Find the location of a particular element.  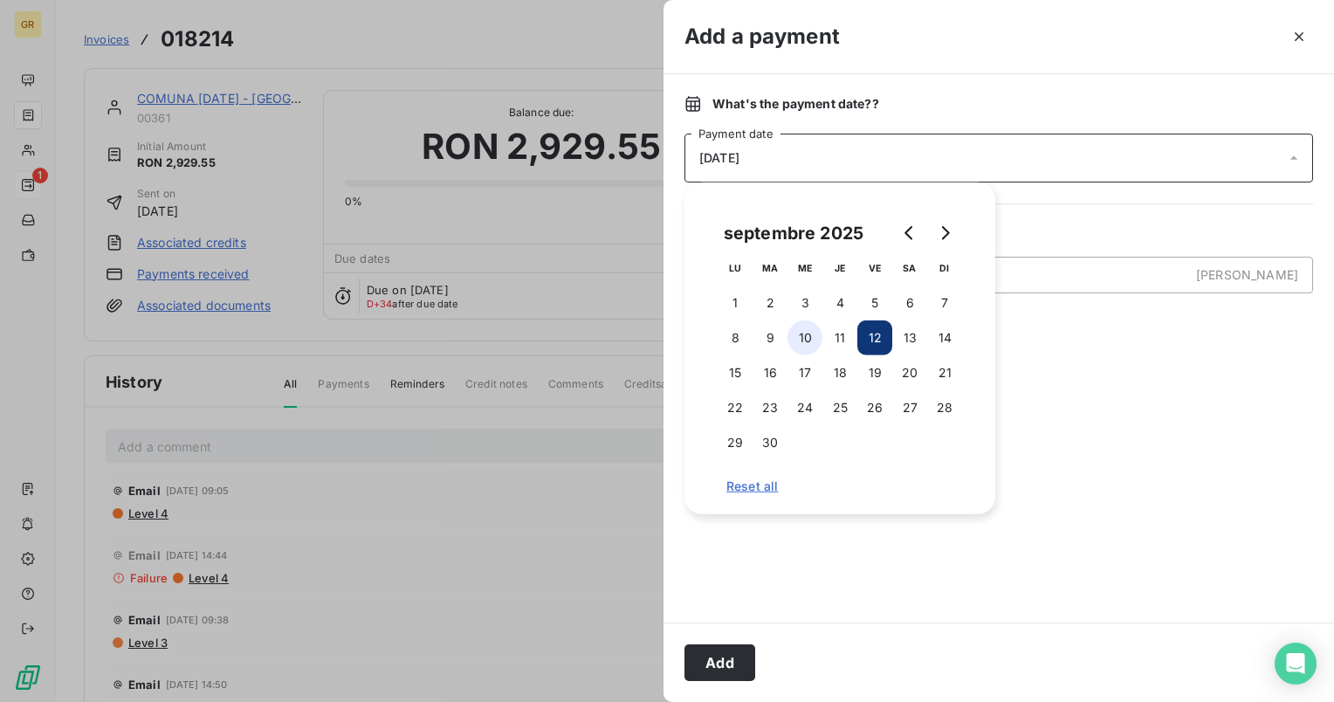

button: 13 is located at coordinates (910, 338).